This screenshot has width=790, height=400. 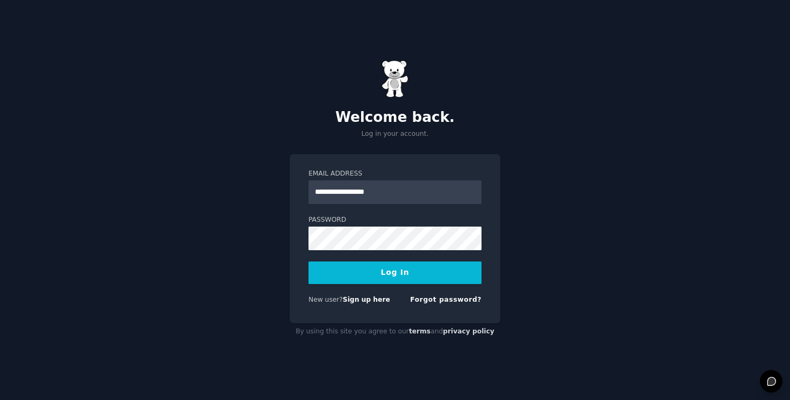 I want to click on a: Sign up here, so click(x=367, y=300).